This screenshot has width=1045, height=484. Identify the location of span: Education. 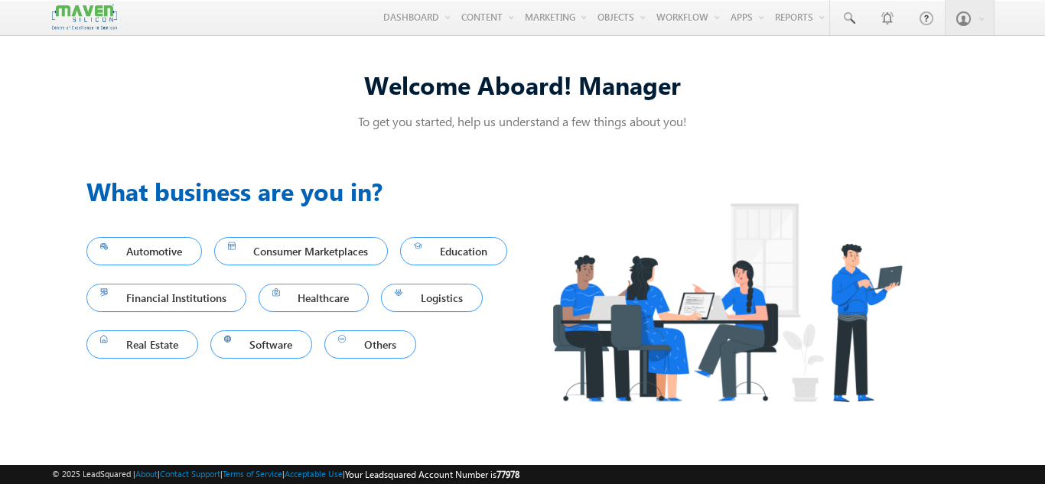
(454, 251).